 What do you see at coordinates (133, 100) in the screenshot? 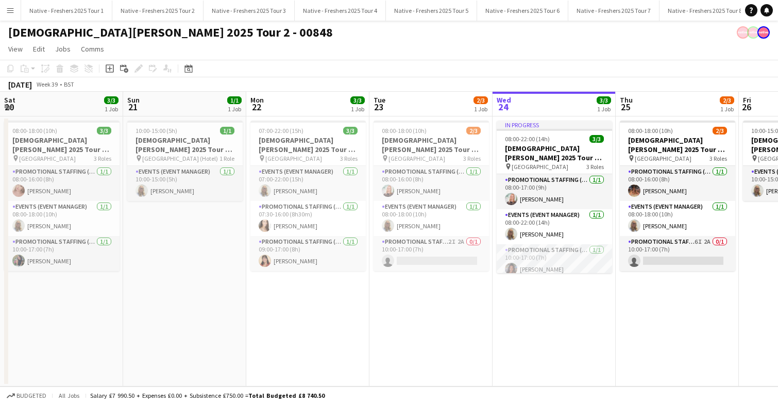
I see `span: Sun` at bounding box center [133, 100].